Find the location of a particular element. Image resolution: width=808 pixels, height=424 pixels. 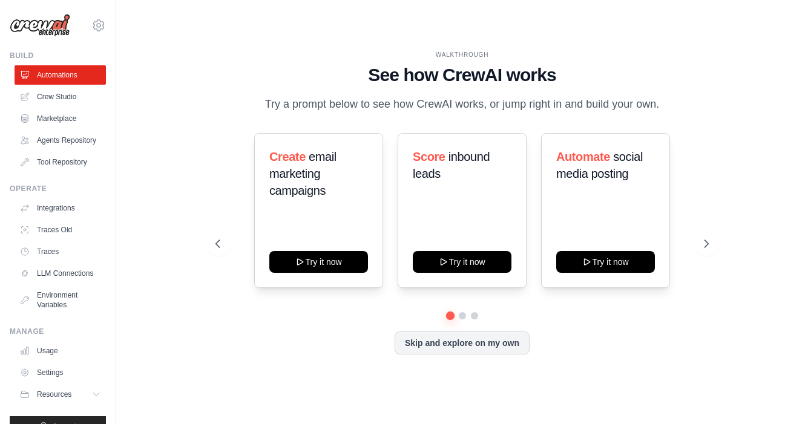

a: Traces Old is located at coordinates (60, 230).